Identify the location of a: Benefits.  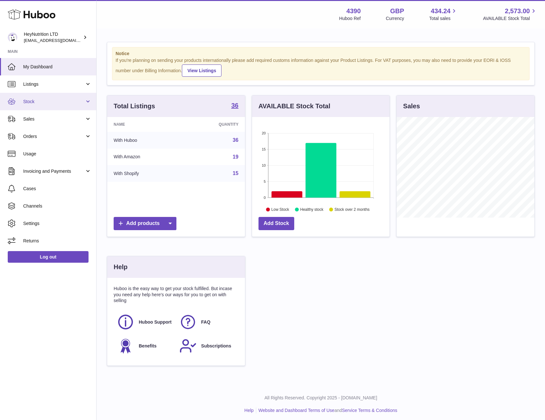
(145, 346).